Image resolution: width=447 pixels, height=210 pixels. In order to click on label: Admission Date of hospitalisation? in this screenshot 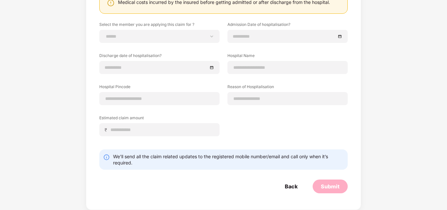, I will do `click(287, 26)`.